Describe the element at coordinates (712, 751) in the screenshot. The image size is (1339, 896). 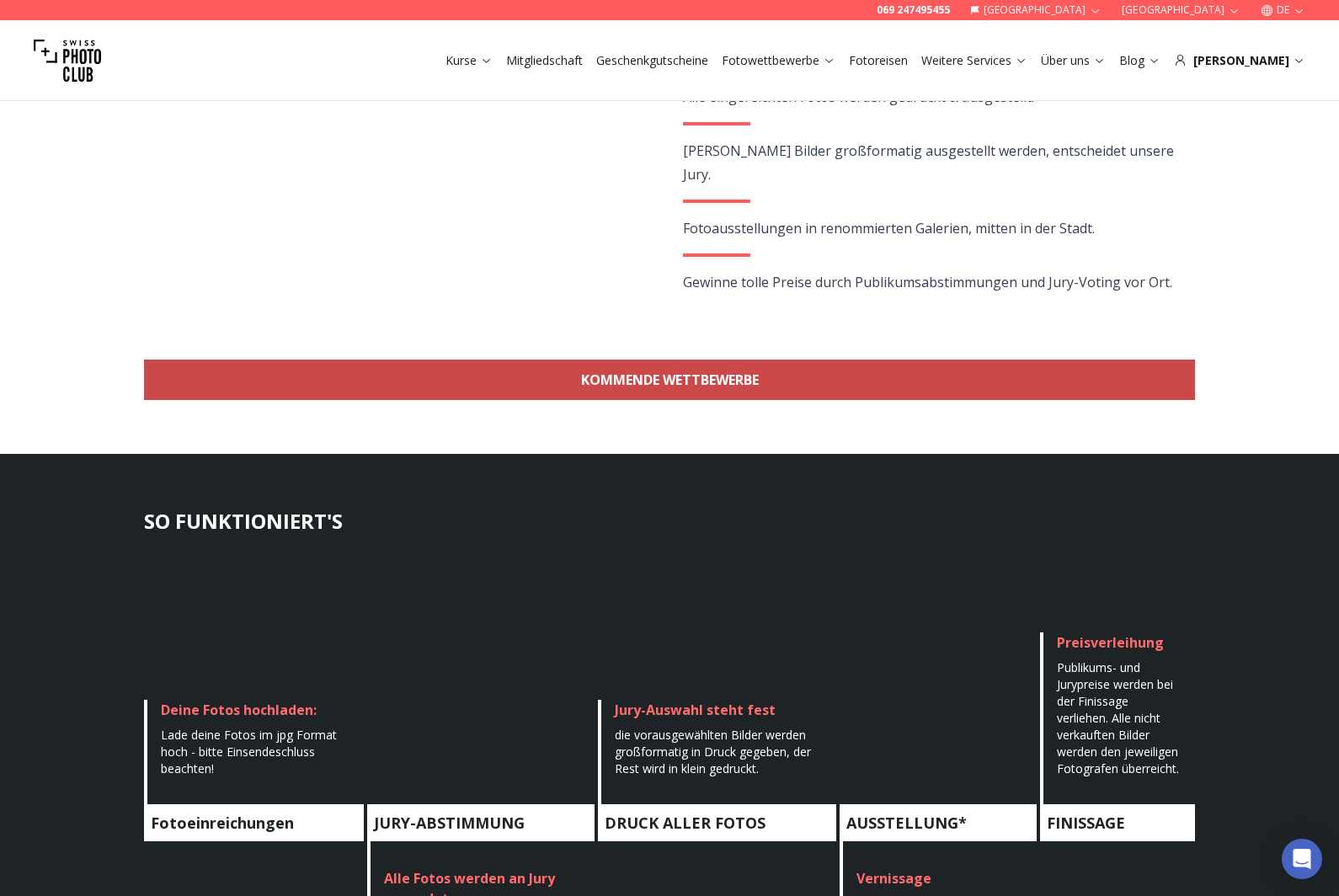
I see `span: die vorausgewählten Bilder werden großformatig in Druck gegeben, der Rest wird in klein gedruckt.` at that location.